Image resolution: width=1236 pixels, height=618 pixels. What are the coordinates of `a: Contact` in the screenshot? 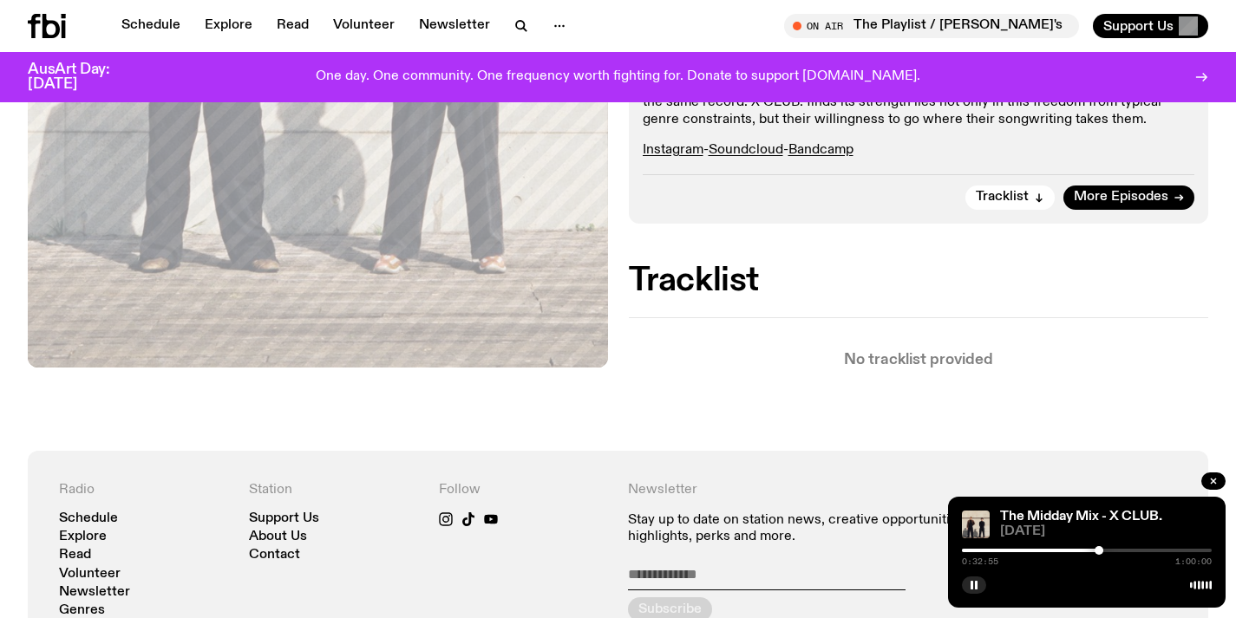 It's located at (274, 555).